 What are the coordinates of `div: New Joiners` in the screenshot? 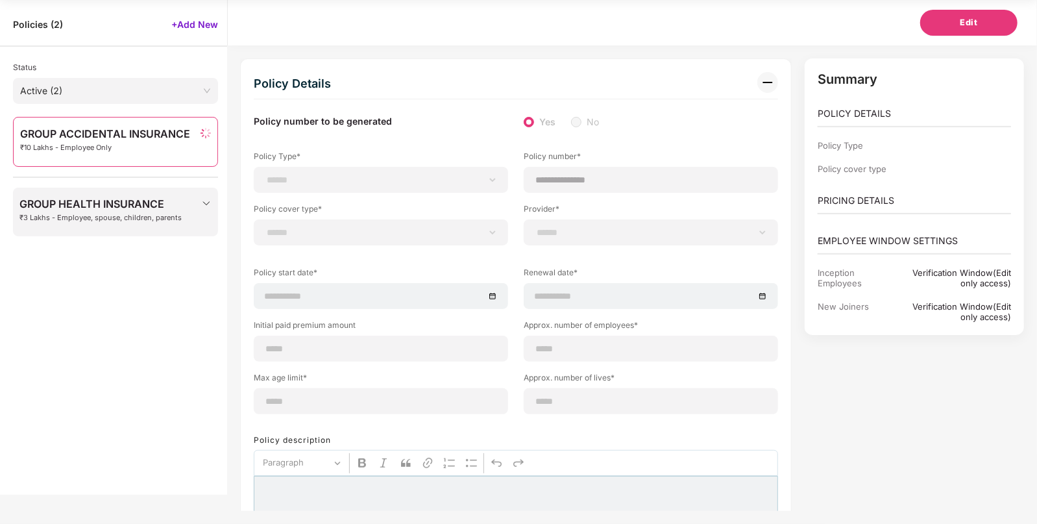 It's located at (858, 311).